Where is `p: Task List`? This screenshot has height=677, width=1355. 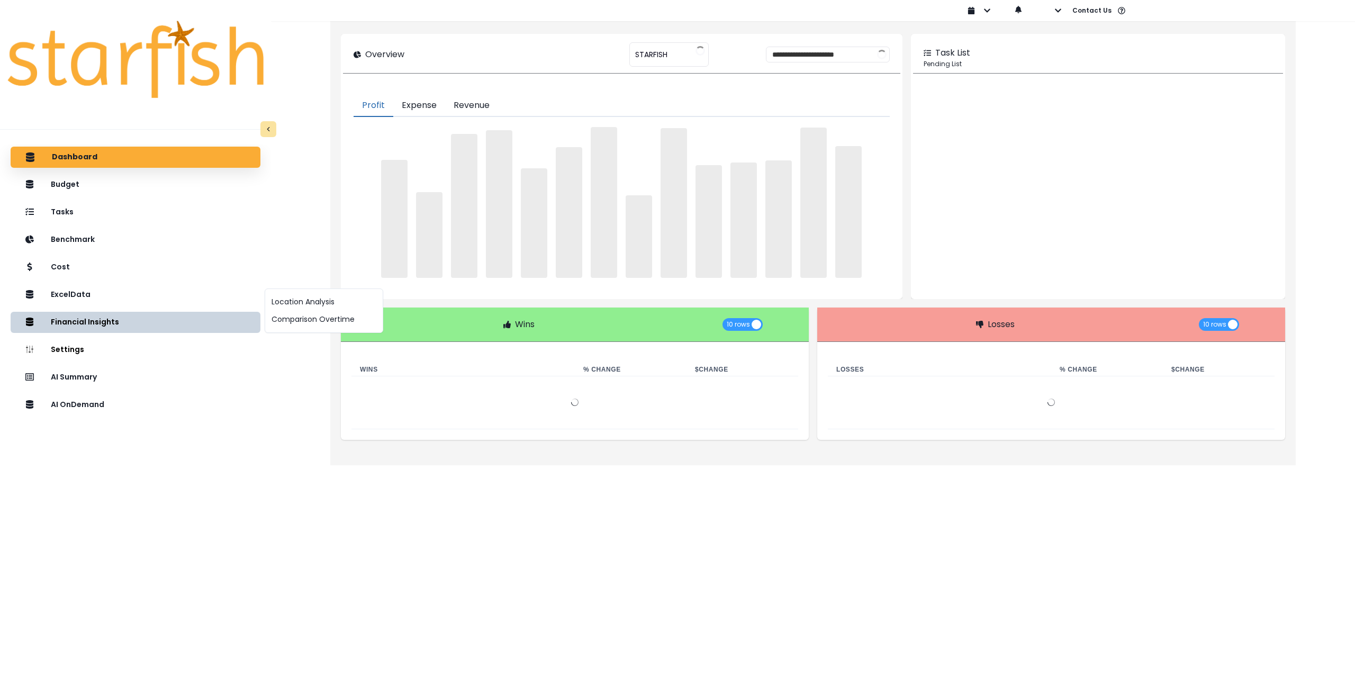 p: Task List is located at coordinates (953, 53).